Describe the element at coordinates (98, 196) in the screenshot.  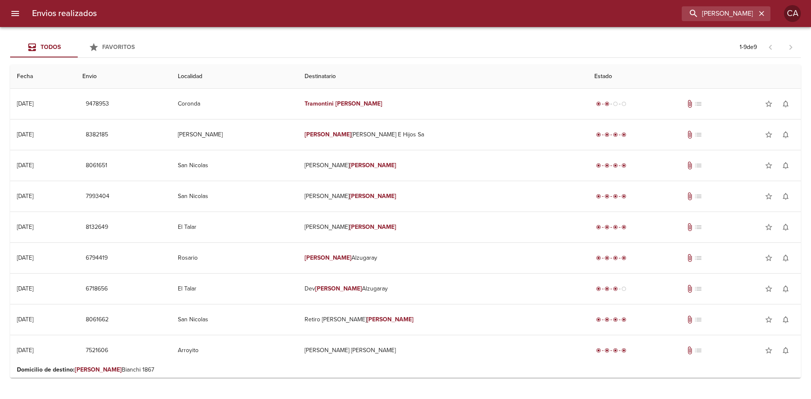
I see `button: 7993404` at that location.